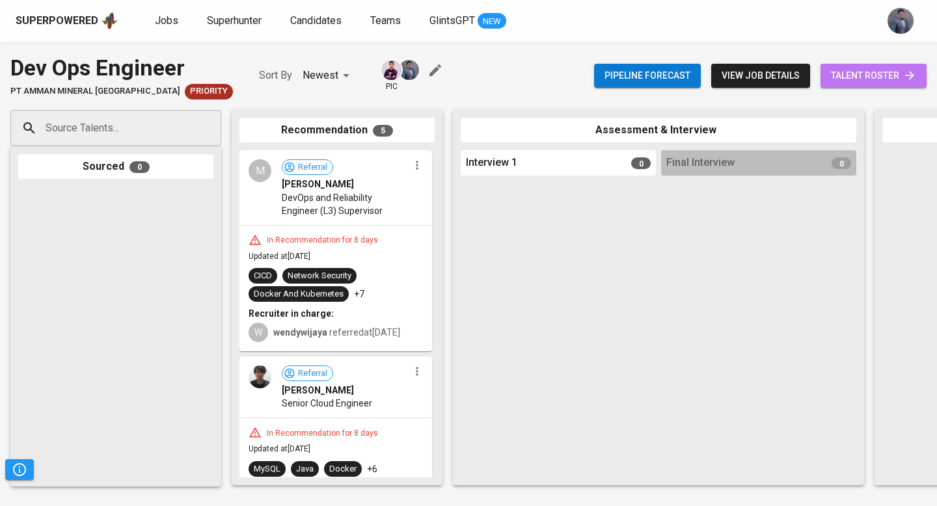 The height and width of the screenshot is (506, 937). What do you see at coordinates (385, 20) in the screenshot?
I see `span: Teams` at bounding box center [385, 20].